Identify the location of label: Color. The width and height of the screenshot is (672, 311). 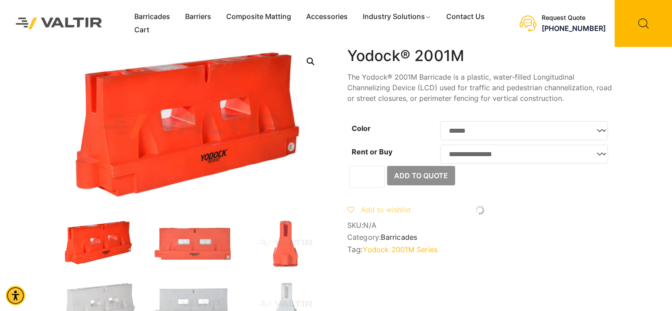
(361, 128).